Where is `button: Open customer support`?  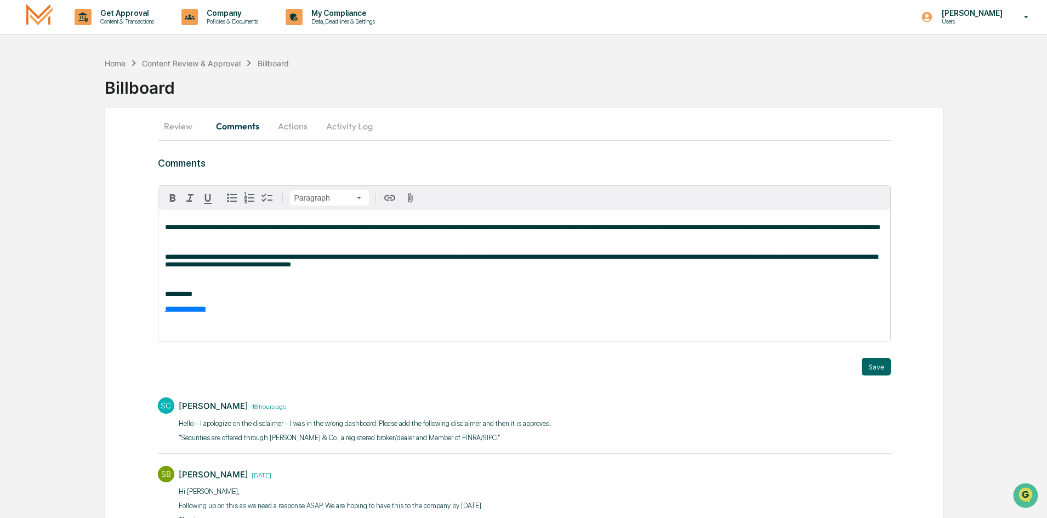 button: Open customer support is located at coordinates (14, 14).